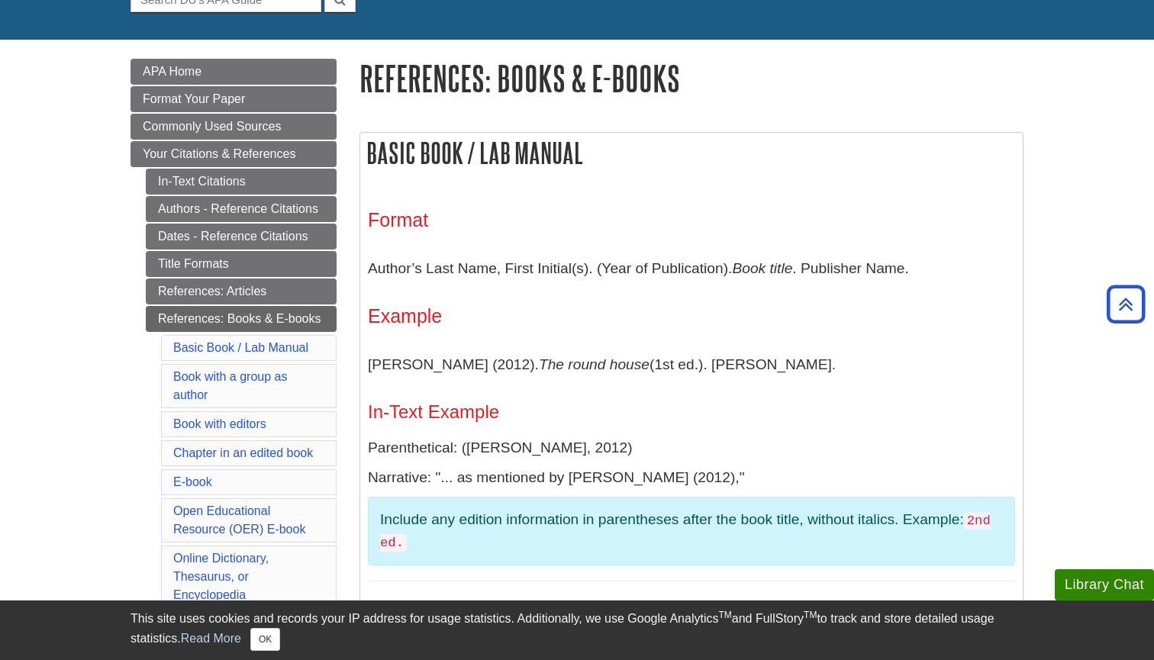  What do you see at coordinates (241, 292) in the screenshot?
I see `a: References: Articles` at bounding box center [241, 292].